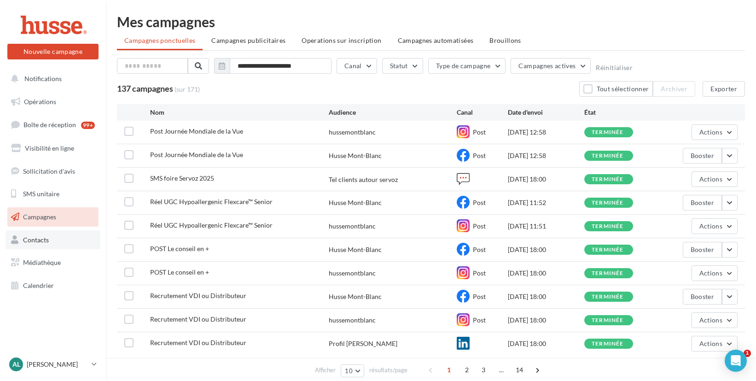 The width and height of the screenshot is (756, 381). I want to click on div: Nom, so click(239, 112).